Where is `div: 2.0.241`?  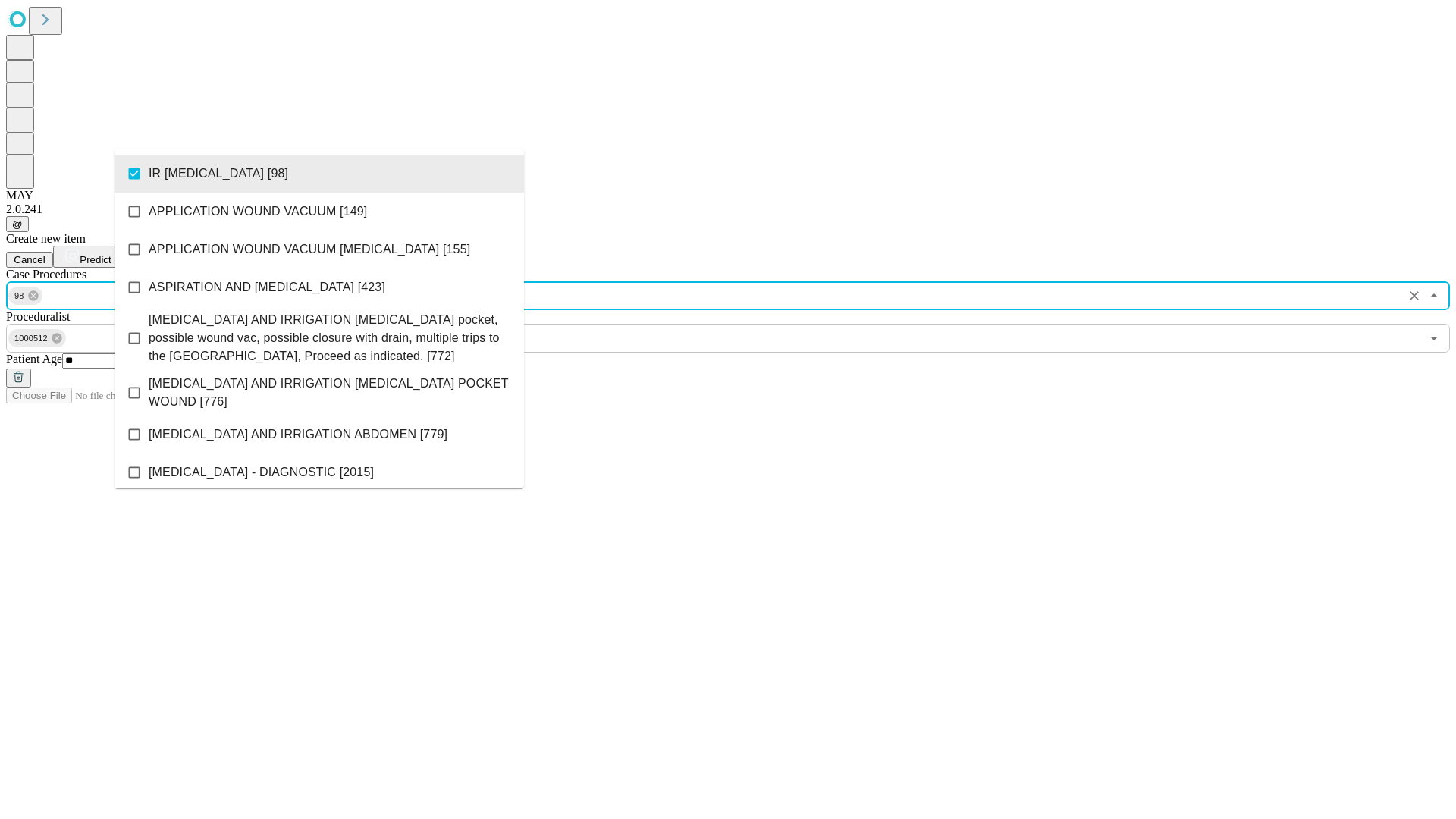
div: 2.0.241 is located at coordinates (728, 209).